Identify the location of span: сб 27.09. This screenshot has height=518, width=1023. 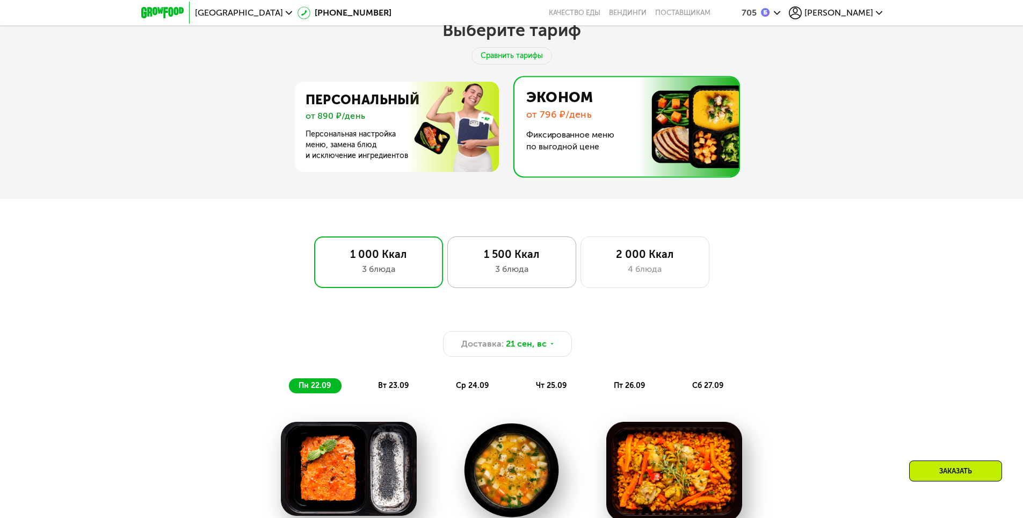
(708, 385).